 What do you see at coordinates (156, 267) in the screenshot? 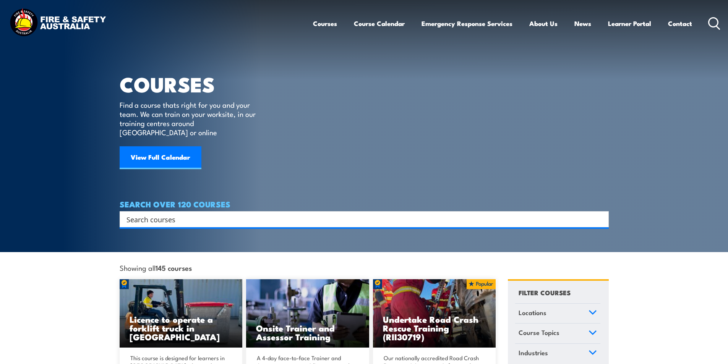
I see `span: Showing all` at bounding box center [156, 267].